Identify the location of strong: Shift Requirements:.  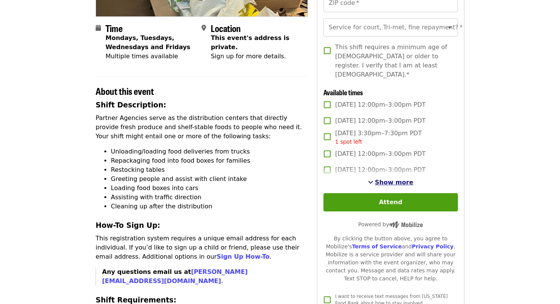
(136, 300).